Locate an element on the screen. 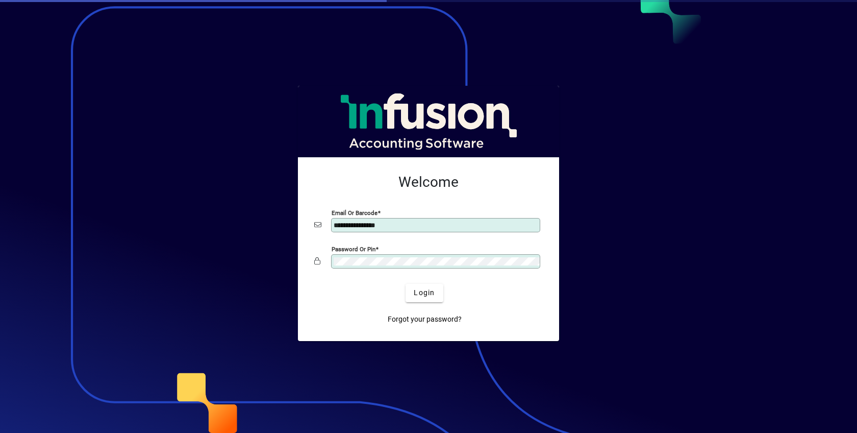 The width and height of the screenshot is (857, 433). mat-label: Password or Pin is located at coordinates (354, 248).